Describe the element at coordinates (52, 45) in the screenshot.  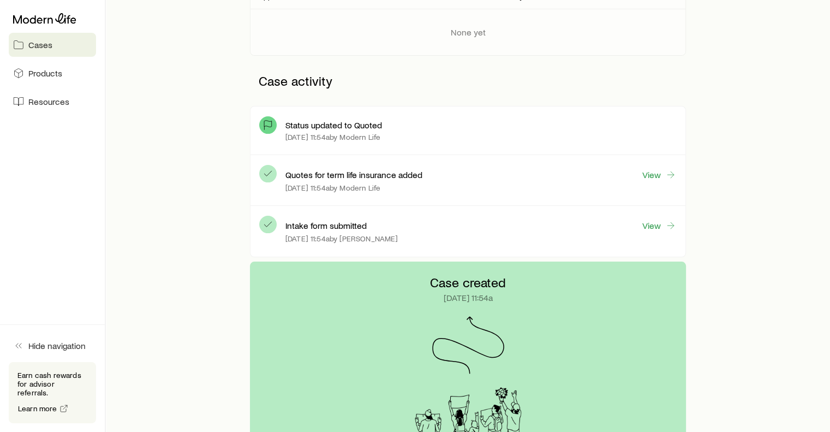
I see `a: Cases` at that location.